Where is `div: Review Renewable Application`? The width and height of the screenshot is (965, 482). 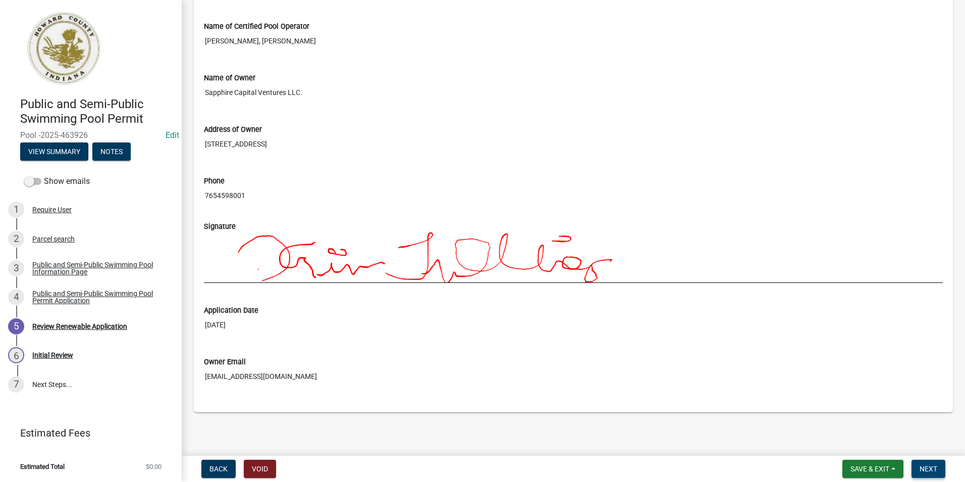 div: Review Renewable Application is located at coordinates (80, 326).